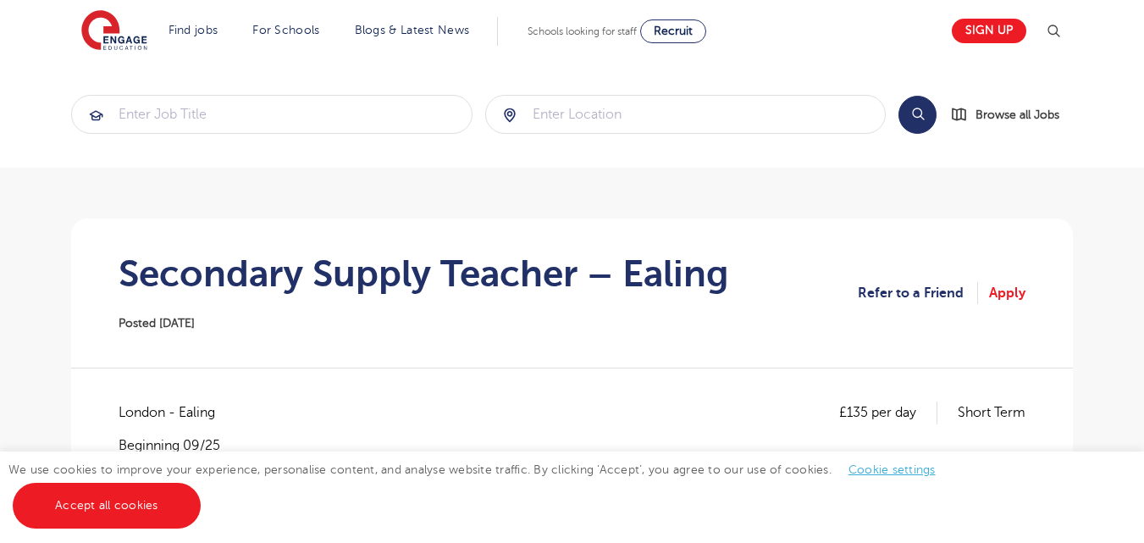 The height and width of the screenshot is (543, 1144). What do you see at coordinates (1007, 293) in the screenshot?
I see `a: Apply` at bounding box center [1007, 293].